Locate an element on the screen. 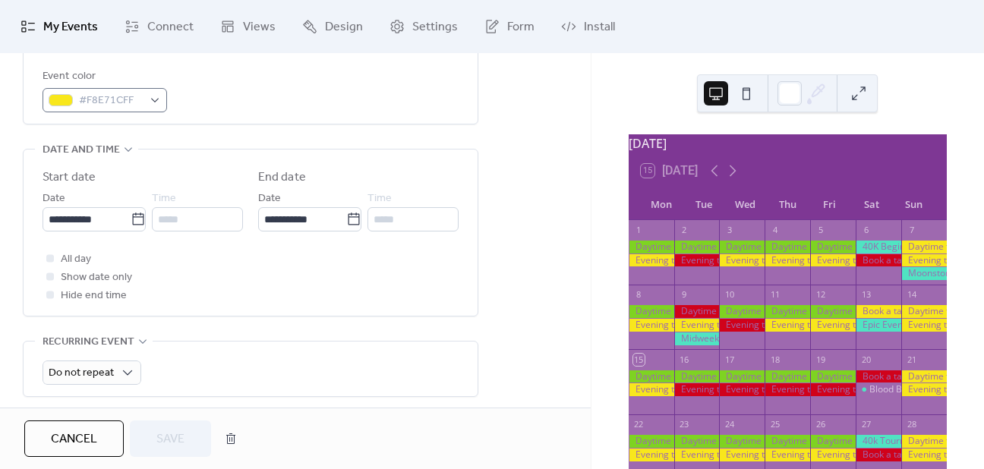 The image size is (984, 469). div: Thu is located at coordinates (788, 205).